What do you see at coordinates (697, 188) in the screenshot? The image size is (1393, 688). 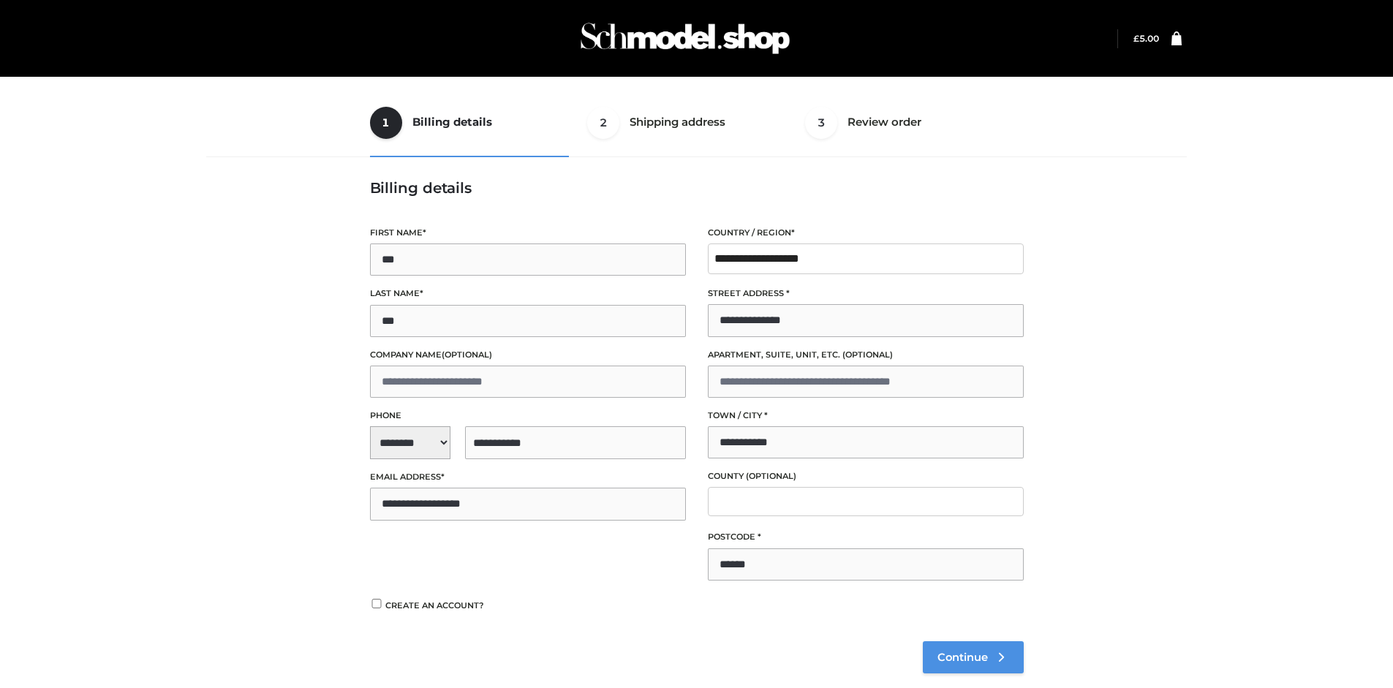 I see `h3: Billing details` at bounding box center [697, 188].